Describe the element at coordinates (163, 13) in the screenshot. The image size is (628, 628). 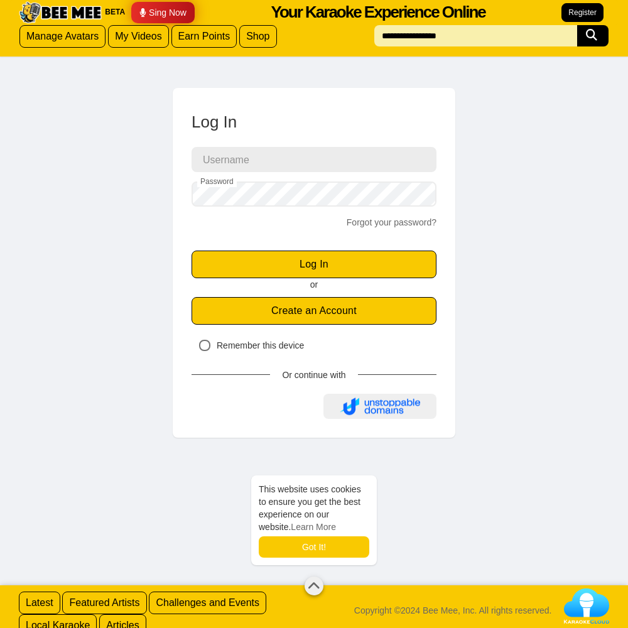
I see `a: Sing Now` at that location.